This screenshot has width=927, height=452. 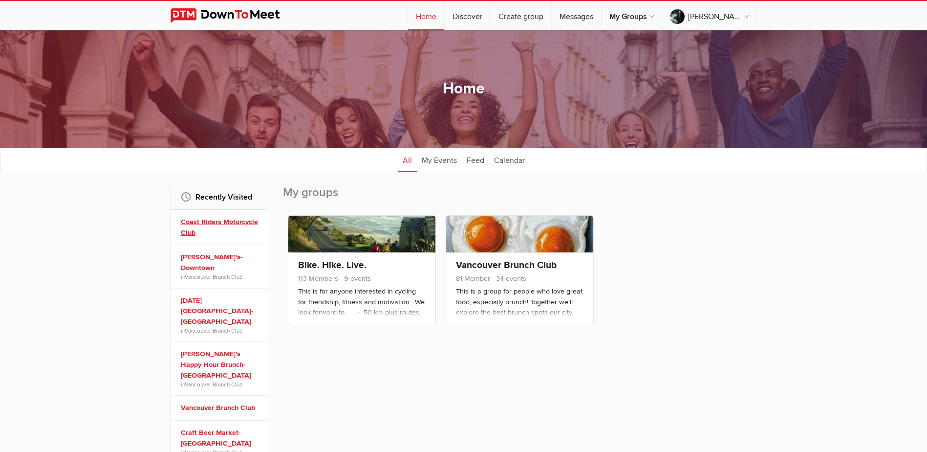 What do you see at coordinates (221, 227) in the screenshot?
I see `a: Coast Riders Motorcycle Club` at bounding box center [221, 227].